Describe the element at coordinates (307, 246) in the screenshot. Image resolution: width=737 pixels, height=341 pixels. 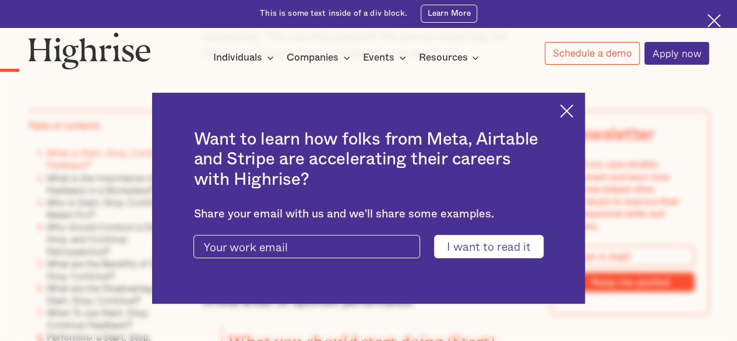
I see `input: Your work email` at that location.